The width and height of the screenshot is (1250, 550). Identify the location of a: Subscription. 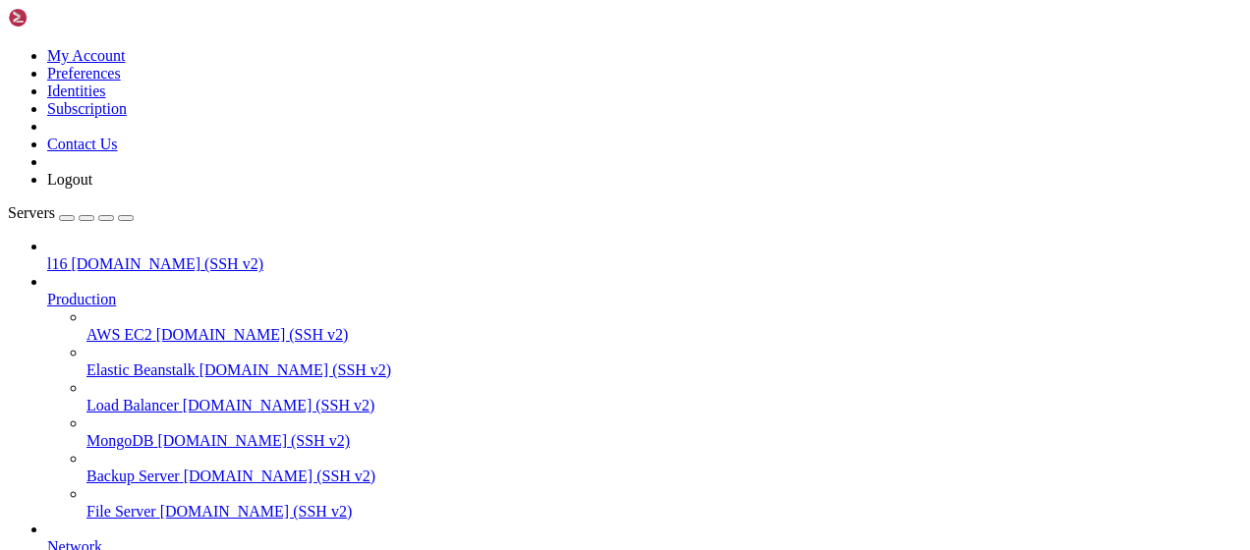
(86, 108).